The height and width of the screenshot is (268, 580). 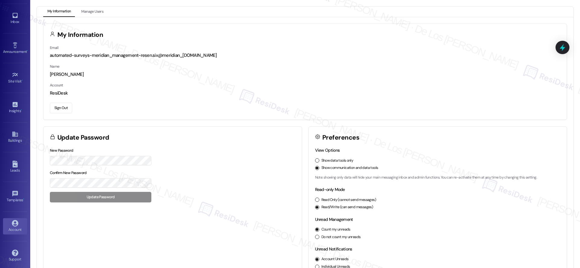 I want to click on label: Unread Management, so click(x=334, y=219).